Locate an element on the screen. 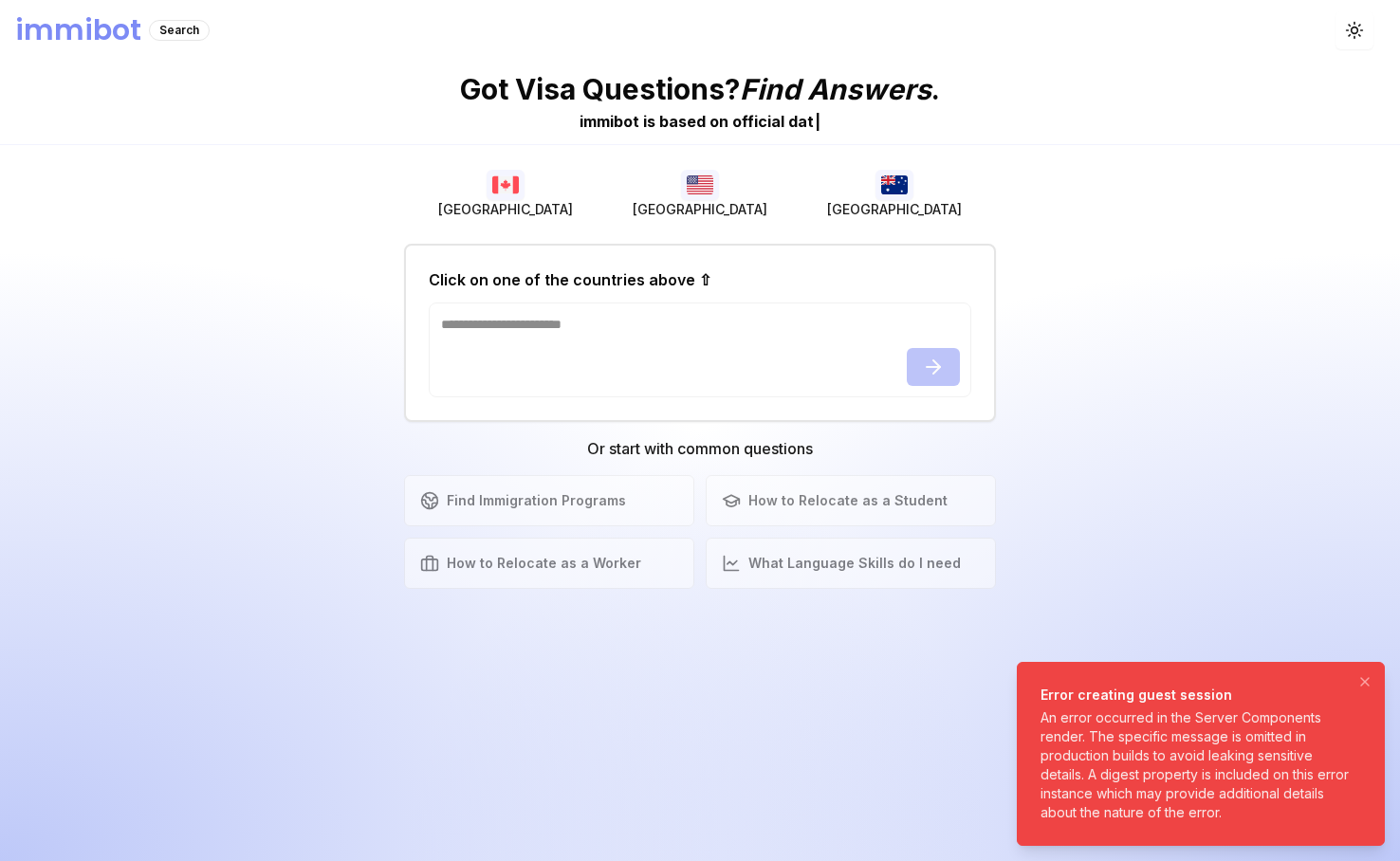 Image resolution: width=1400 pixels, height=861 pixels. h1: immibot is located at coordinates (78, 31).